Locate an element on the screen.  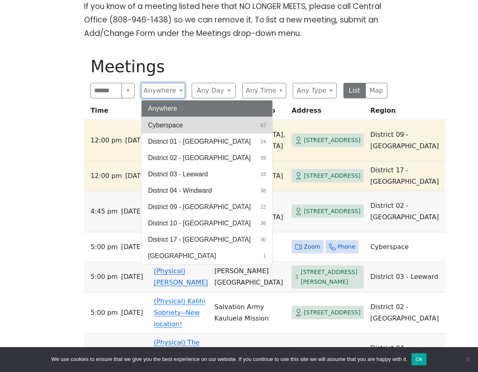
input: Search is located at coordinates (106, 91).